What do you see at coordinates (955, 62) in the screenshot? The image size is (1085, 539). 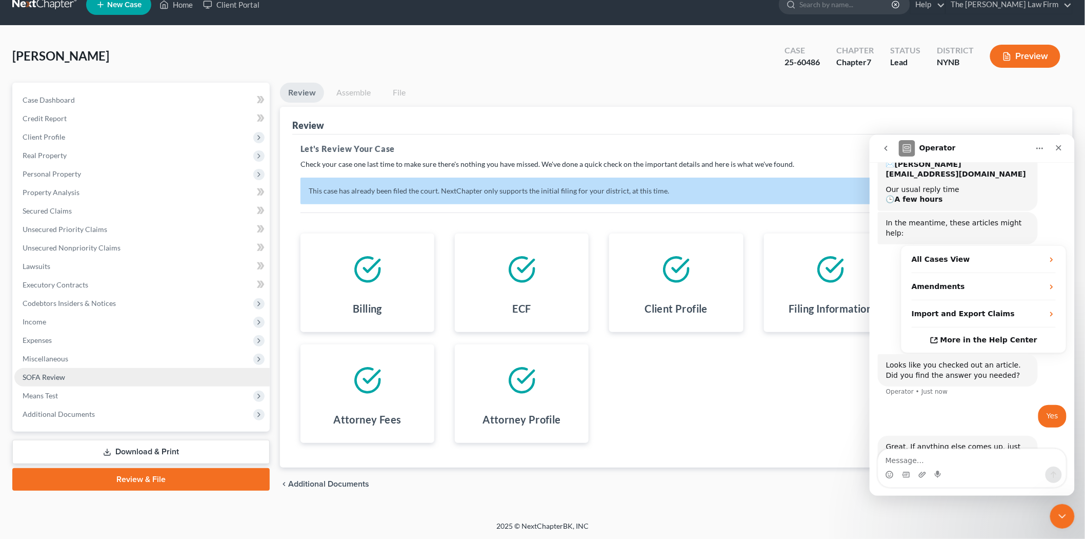 I see `div: NYNB` at bounding box center [955, 62].